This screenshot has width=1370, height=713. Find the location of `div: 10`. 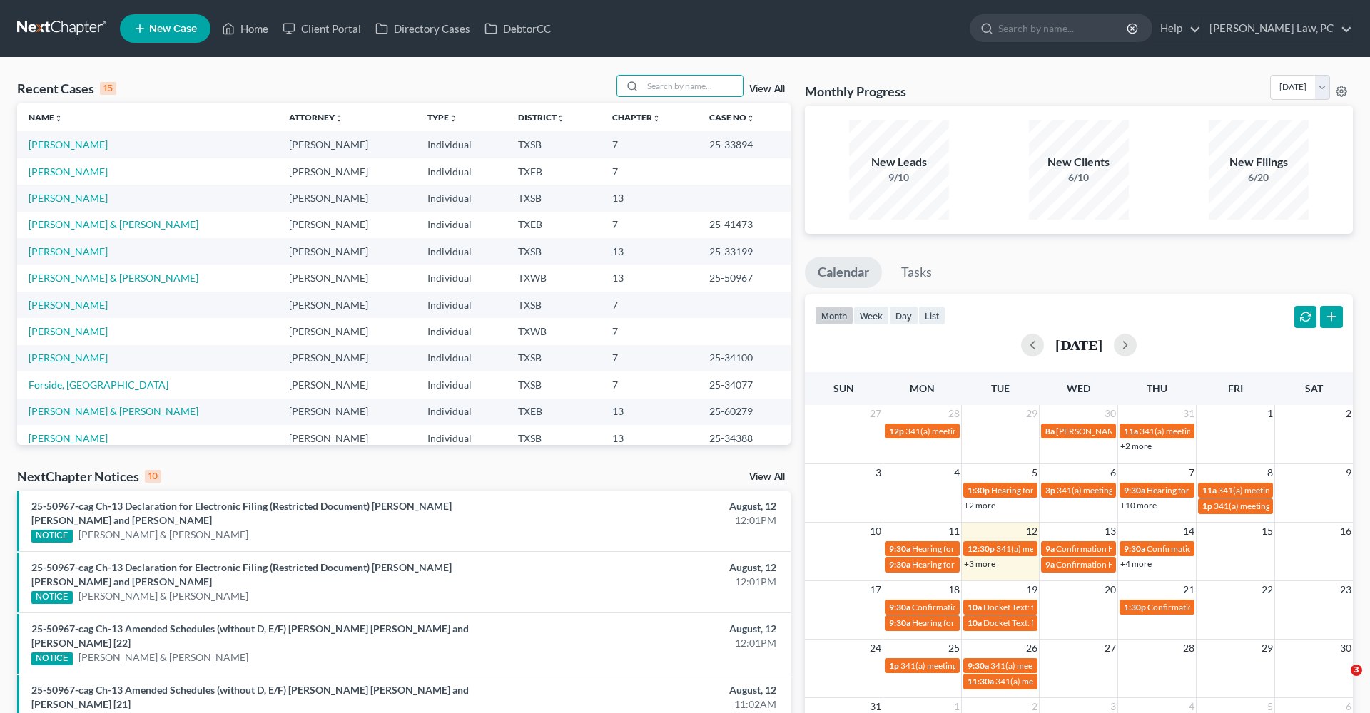

div: 10 is located at coordinates (153, 477).